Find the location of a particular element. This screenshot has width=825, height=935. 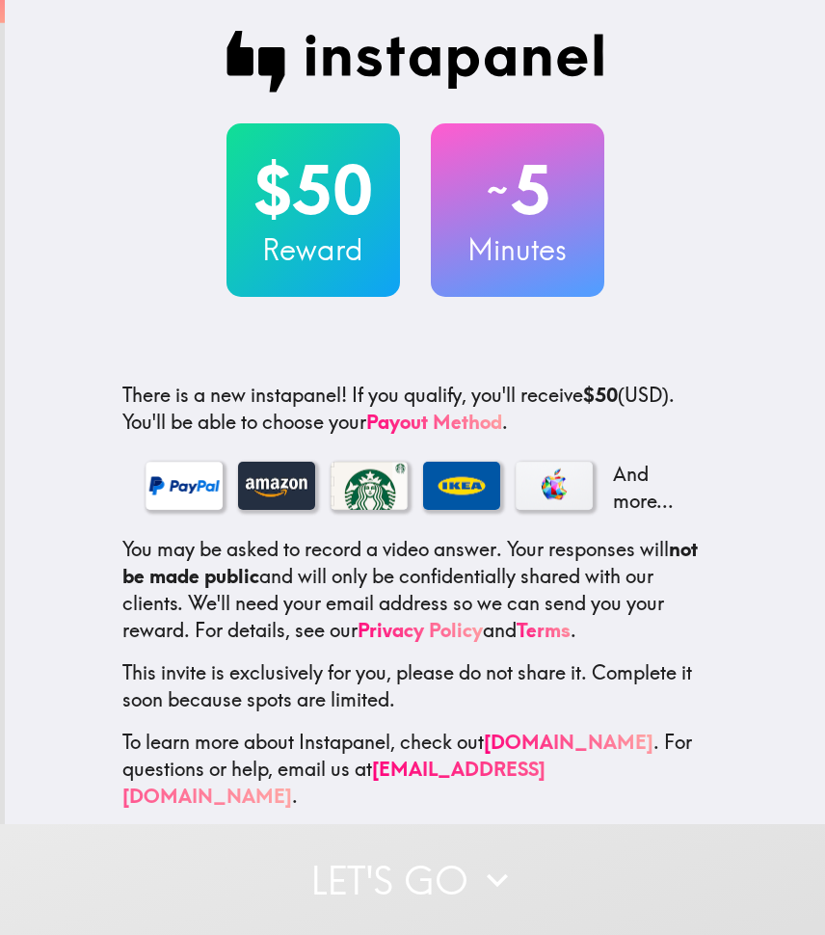

h3: Reward is located at coordinates (313, 250).